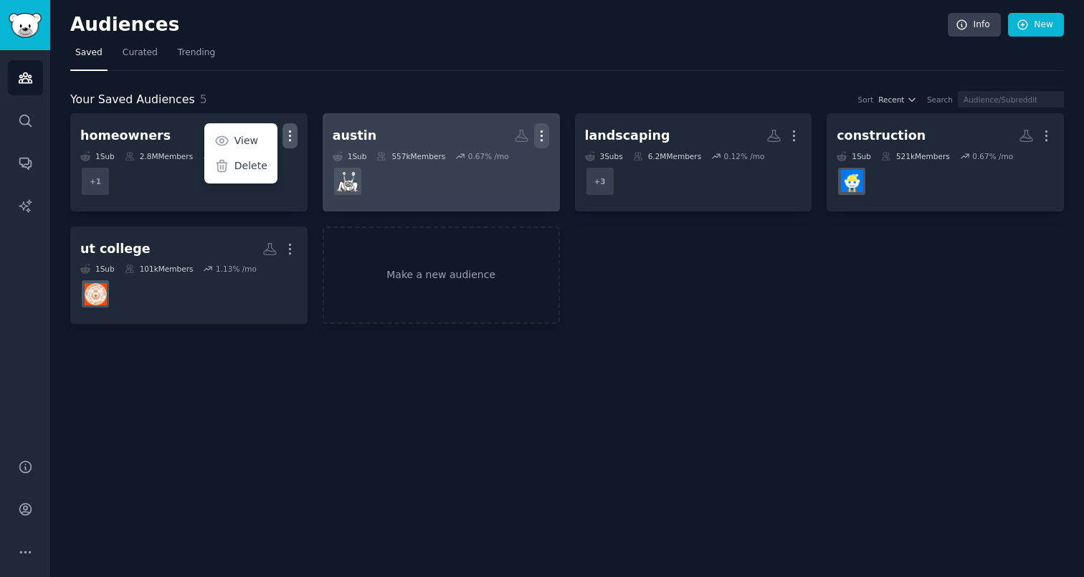  What do you see at coordinates (196, 56) in the screenshot?
I see `a: Trending` at bounding box center [196, 56].